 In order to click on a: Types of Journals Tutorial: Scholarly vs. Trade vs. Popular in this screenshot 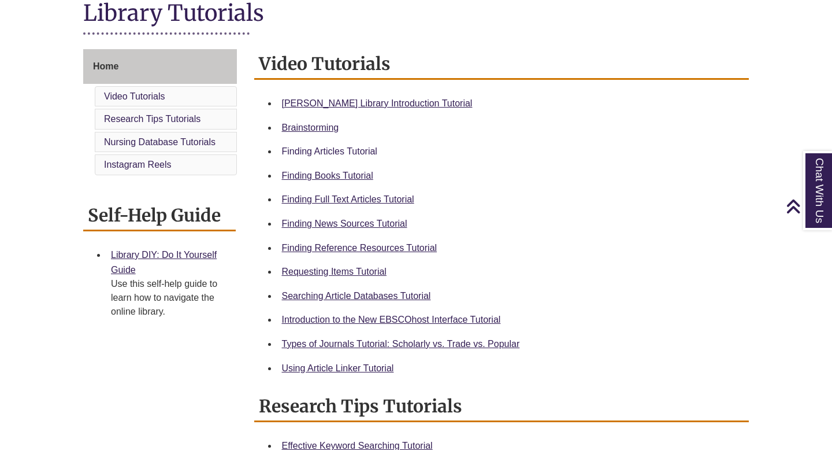, I will do `click(401, 343)`.